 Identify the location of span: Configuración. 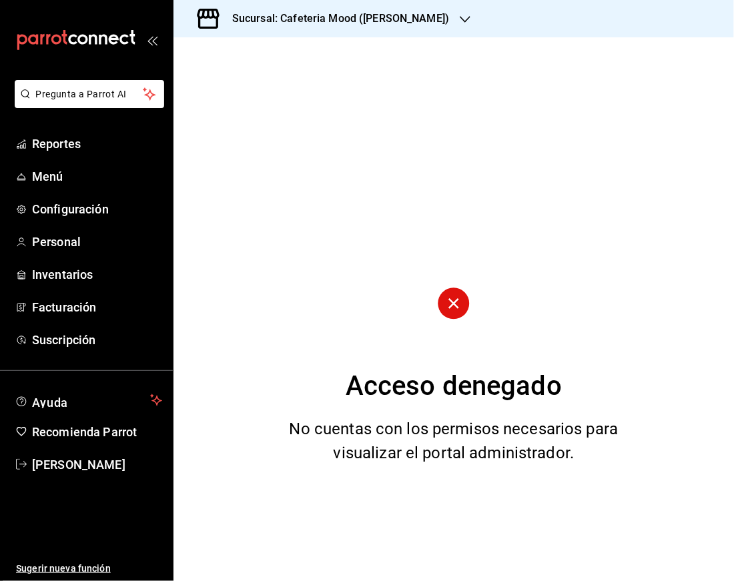
(97, 209).